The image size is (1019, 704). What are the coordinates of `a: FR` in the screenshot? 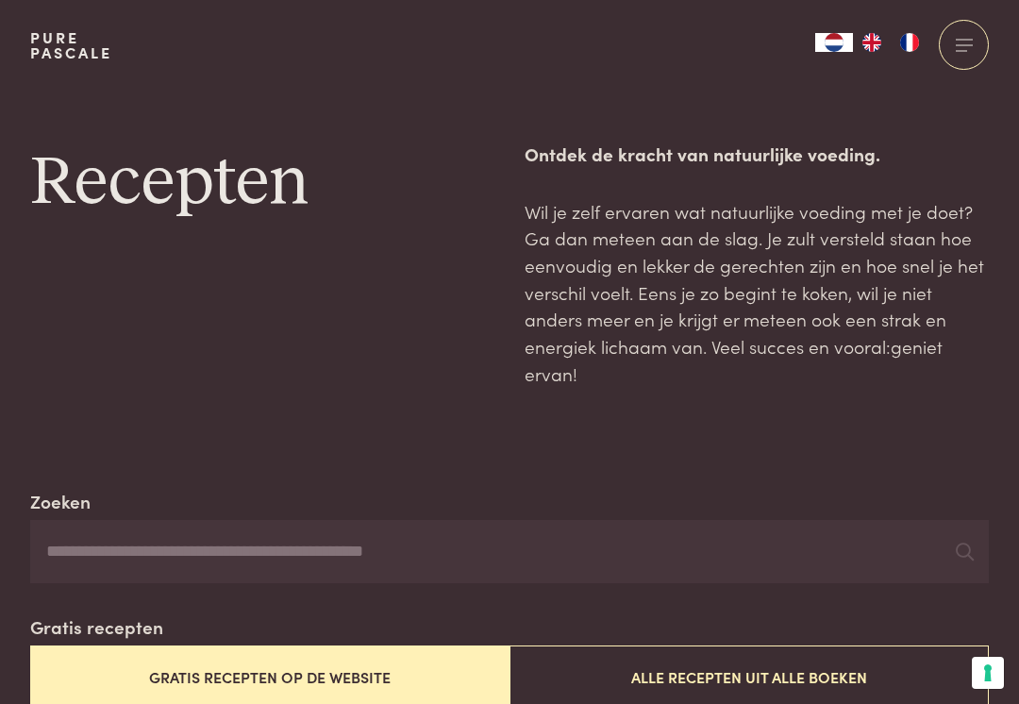 It's located at (909, 42).